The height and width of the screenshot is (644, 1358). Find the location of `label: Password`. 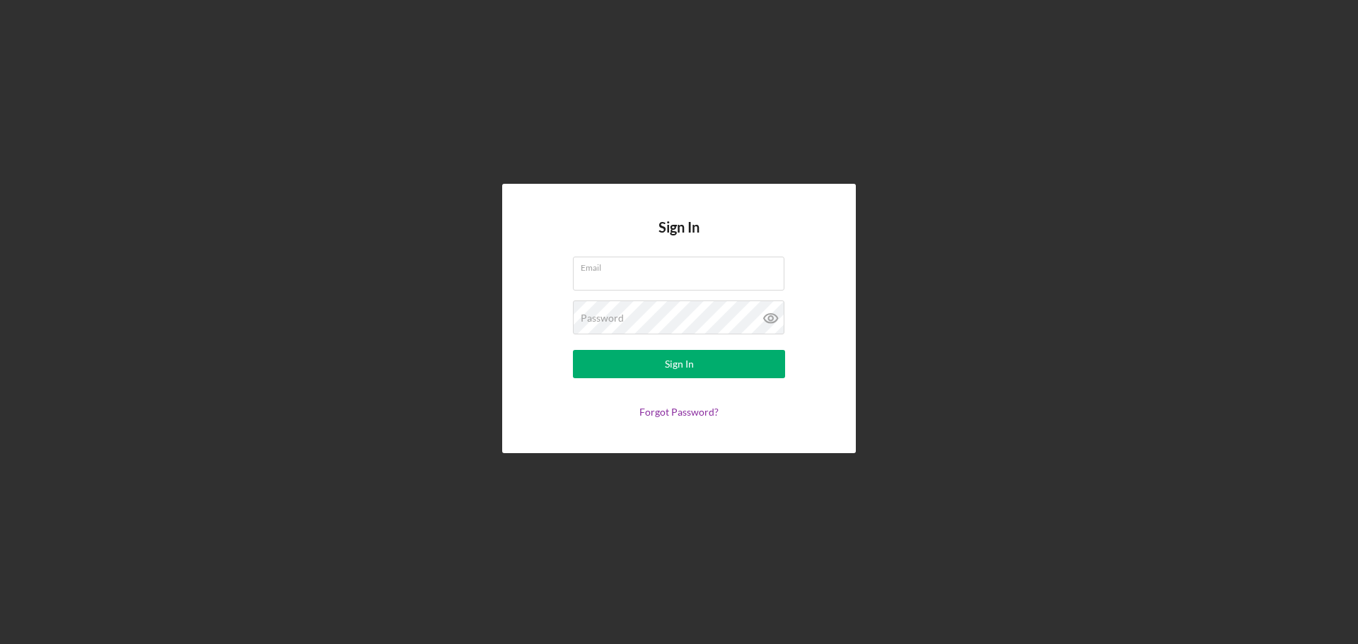

label: Password is located at coordinates (602, 318).